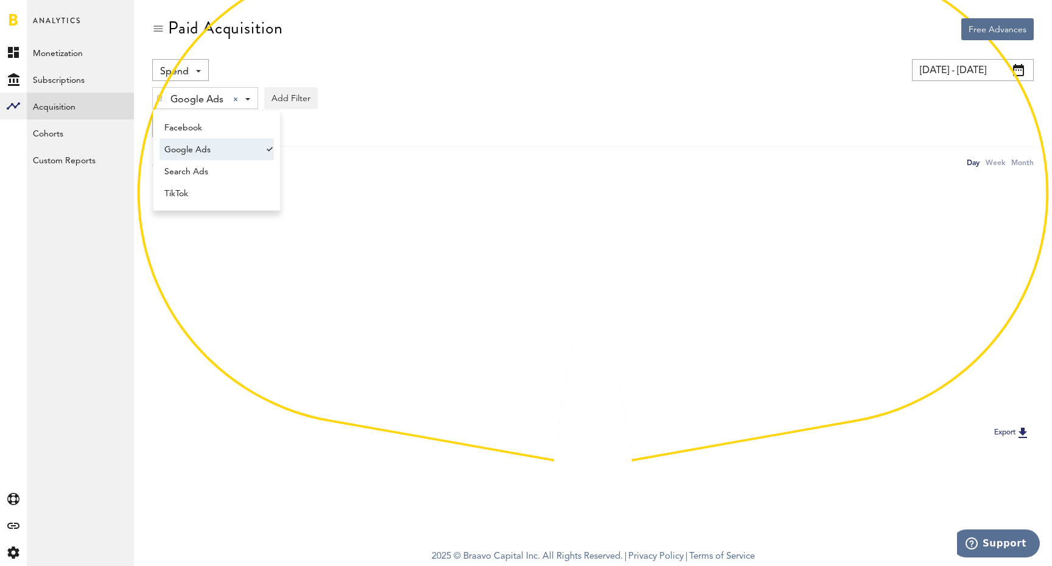 Image resolution: width=1052 pixels, height=566 pixels. Describe the element at coordinates (211, 128) in the screenshot. I see `span: Facebook` at that location.